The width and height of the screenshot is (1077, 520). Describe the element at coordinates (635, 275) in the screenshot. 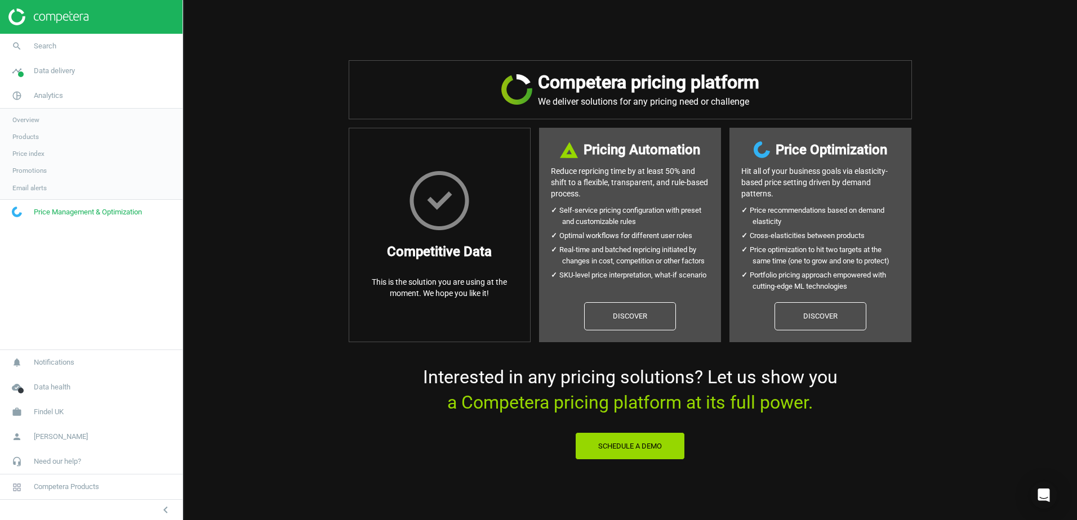

I see `li: SKU-level price interpretation, what-if scenario` at that location.